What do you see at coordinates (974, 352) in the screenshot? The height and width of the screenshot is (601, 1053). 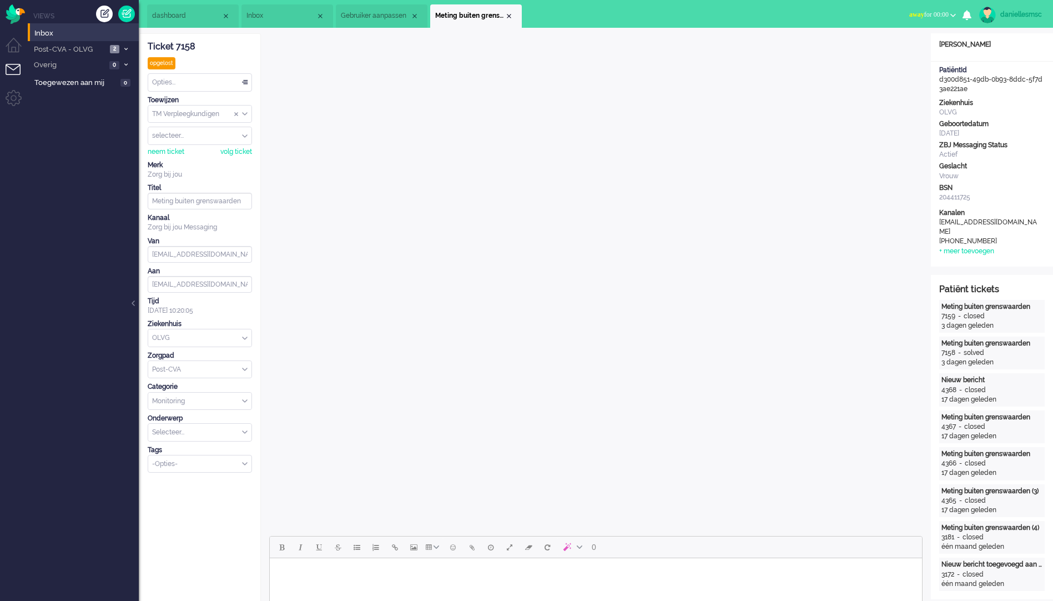 I see `div: solved` at bounding box center [974, 352].